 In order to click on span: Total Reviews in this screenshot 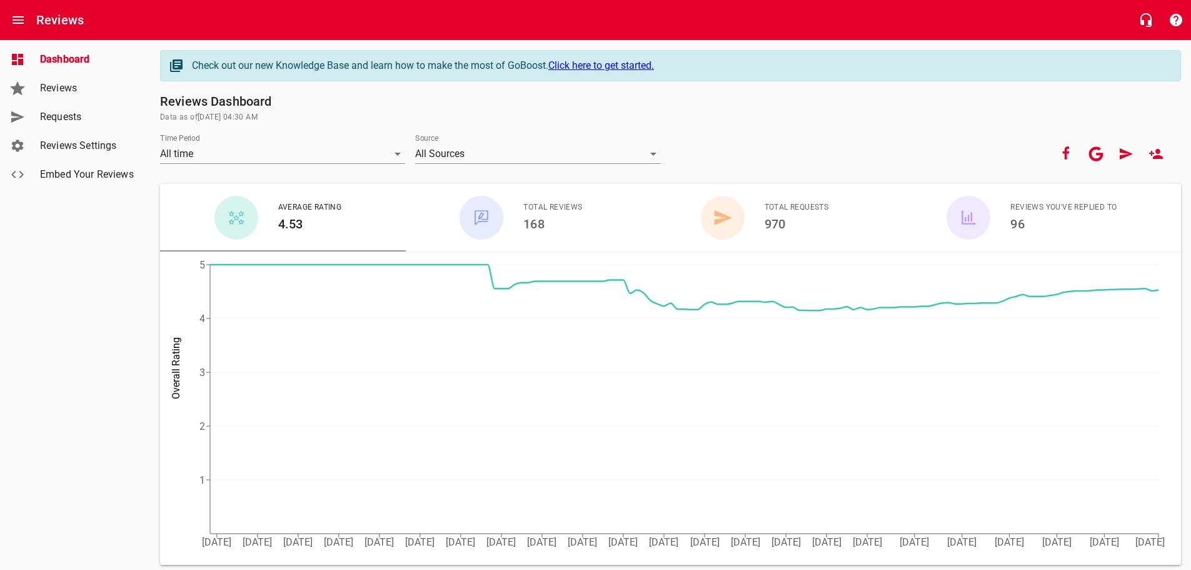, I will do `click(553, 208)`.